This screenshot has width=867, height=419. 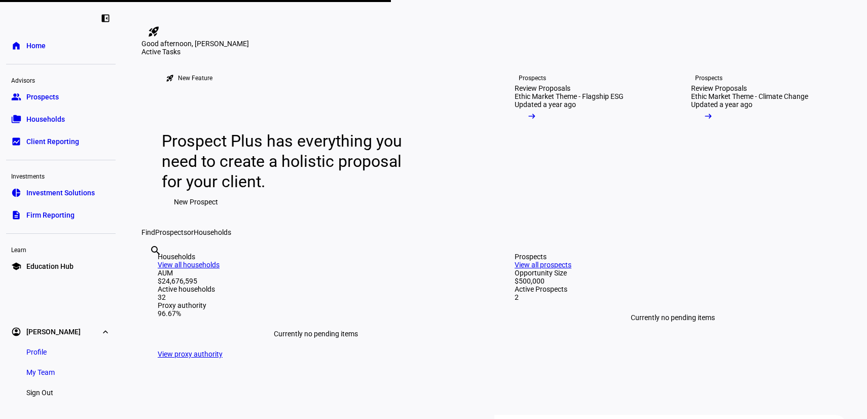 I want to click on eth-mat-symbol: bid_landscape, so click(x=16, y=141).